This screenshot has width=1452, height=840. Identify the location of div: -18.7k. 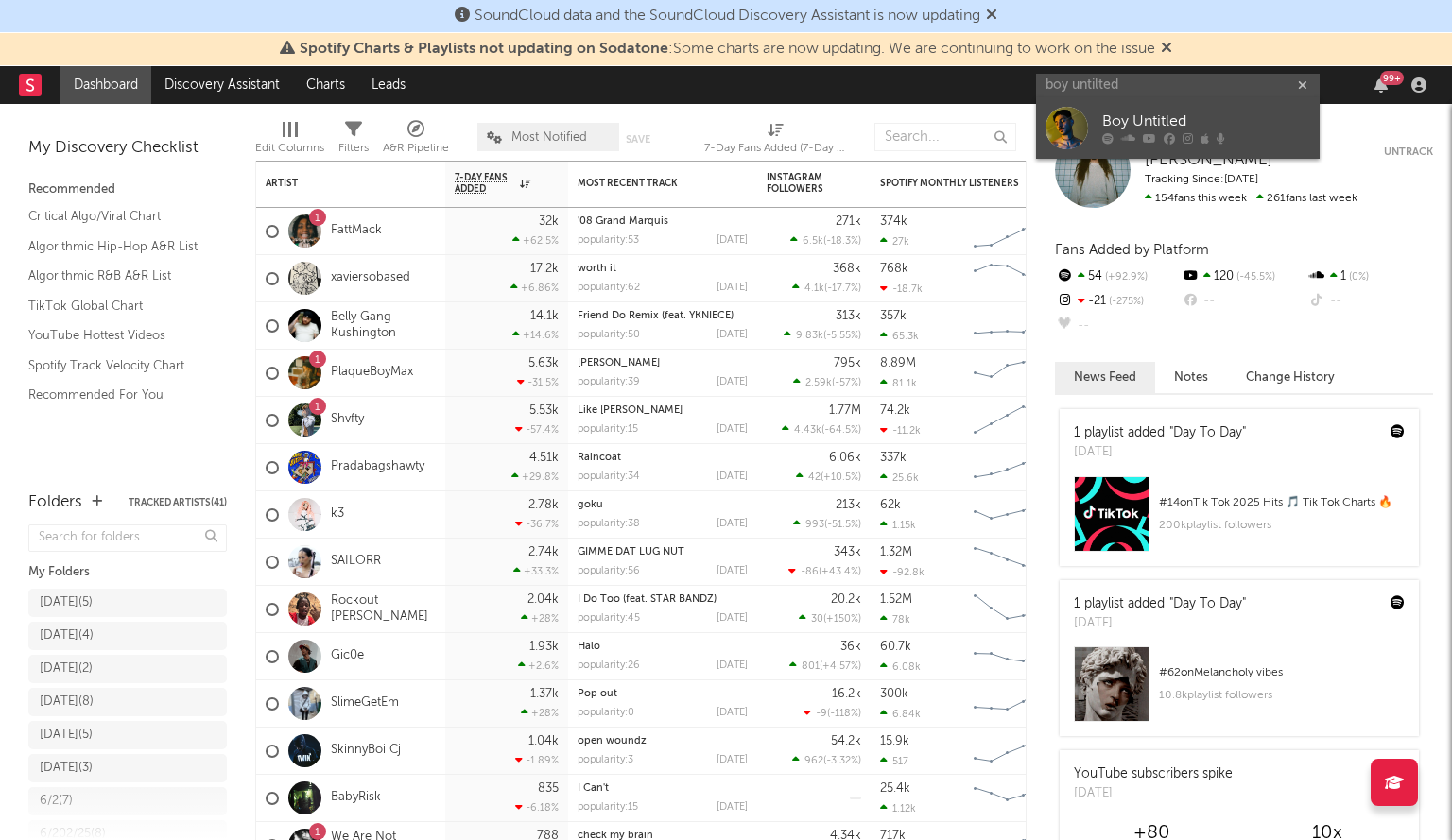
(901, 289).